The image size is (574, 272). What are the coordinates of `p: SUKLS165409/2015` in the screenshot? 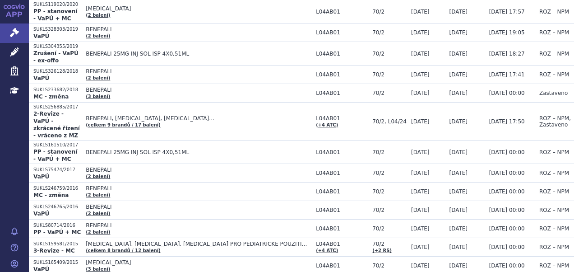 It's located at (57, 262).